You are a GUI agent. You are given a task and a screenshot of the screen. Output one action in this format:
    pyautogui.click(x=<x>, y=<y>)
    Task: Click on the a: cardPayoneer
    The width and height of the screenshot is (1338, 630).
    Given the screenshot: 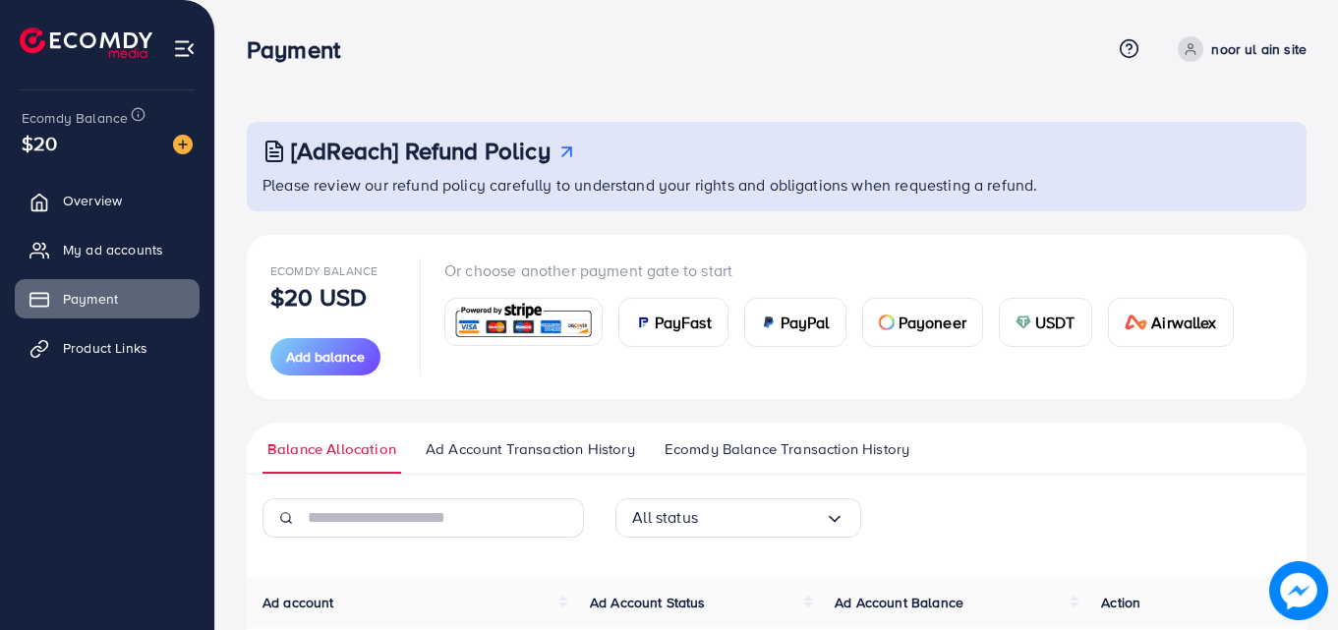 What is the action you would take?
    pyautogui.click(x=922, y=322)
    